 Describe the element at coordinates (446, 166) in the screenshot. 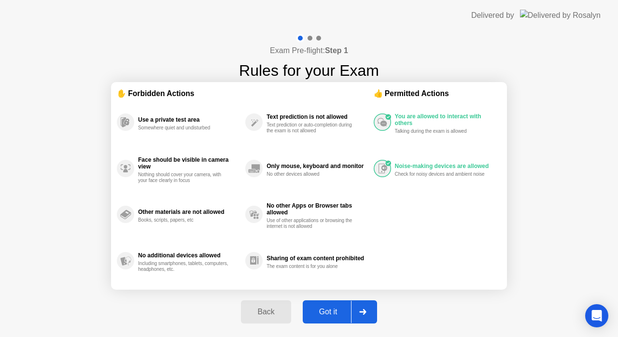

I see `div: Noise-making devices are allowed` at that location.